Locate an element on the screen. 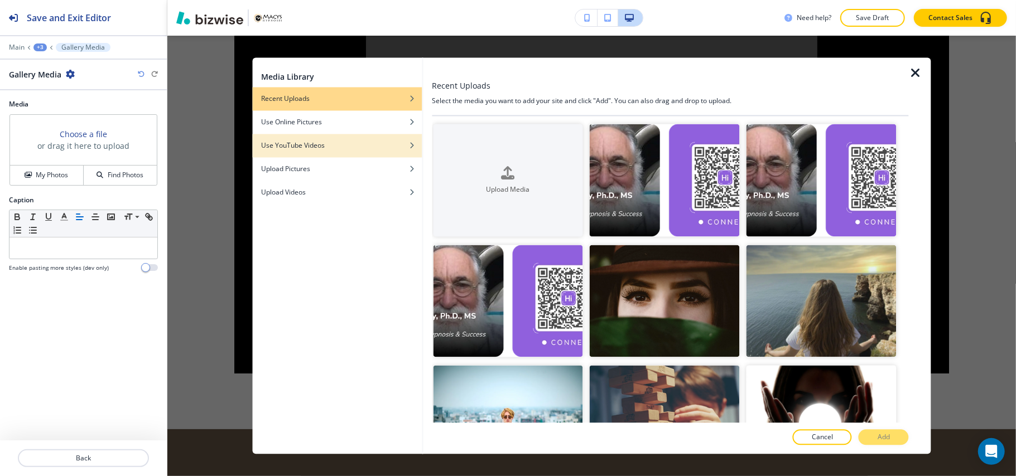 This screenshot has width=1016, height=476. button: Use YouTube Videos is located at coordinates (337, 146).